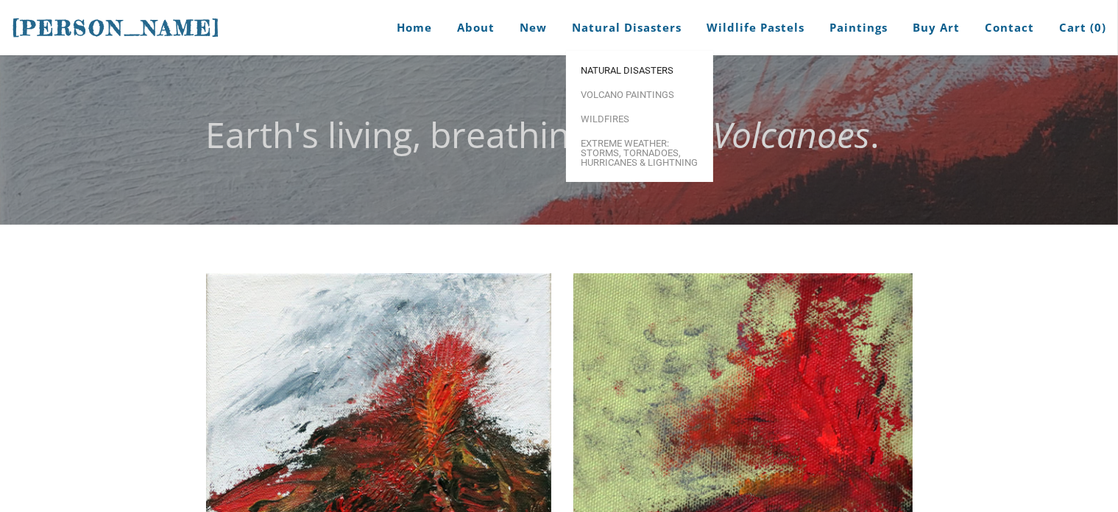 This screenshot has height=512, width=1118. What do you see at coordinates (640, 119) in the screenshot?
I see `a: Wildfires` at bounding box center [640, 119].